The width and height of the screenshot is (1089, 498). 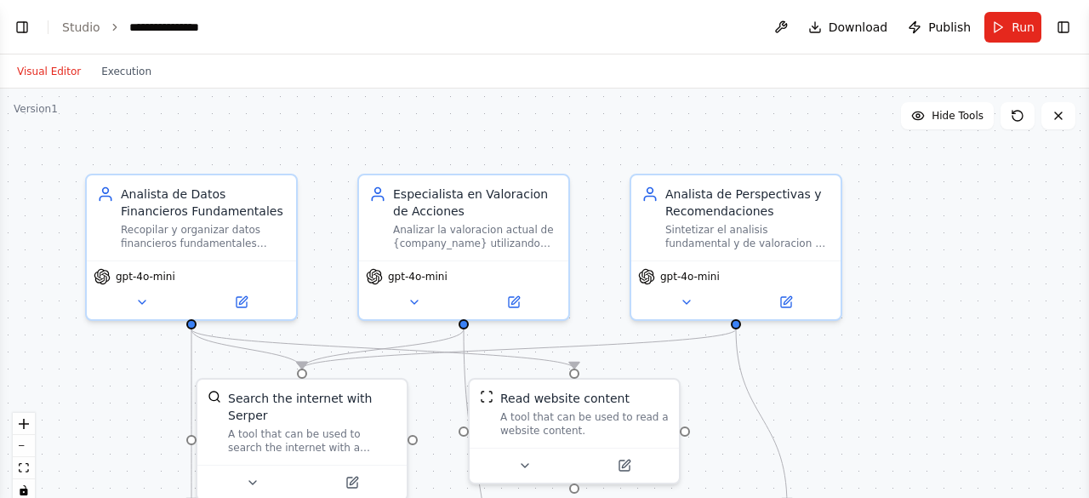 I want to click on div: A tool that can be used to read a website content., so click(x=585, y=424).